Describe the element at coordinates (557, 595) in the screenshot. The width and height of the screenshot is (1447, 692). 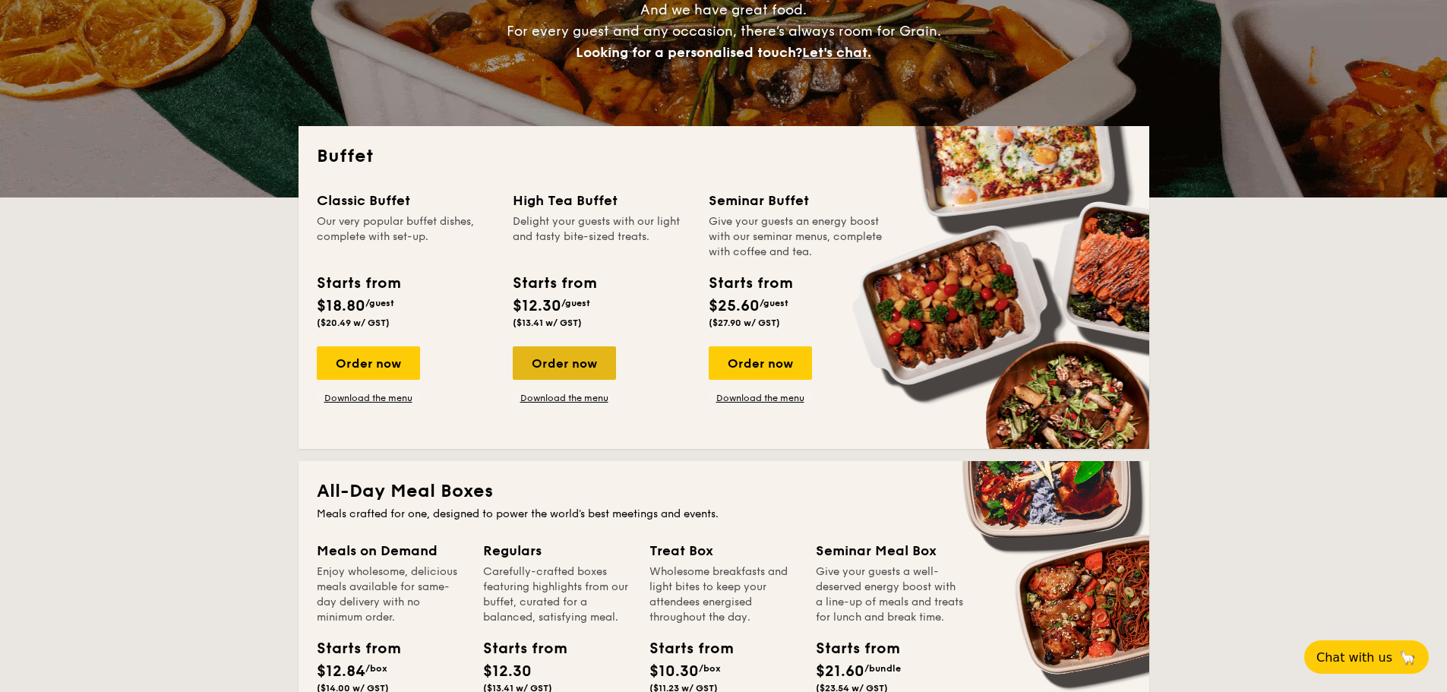
I see `div: Carefully-crafted boxes featuring highlights from our buffet, curated for a balanced, satisfying ...` at that location.